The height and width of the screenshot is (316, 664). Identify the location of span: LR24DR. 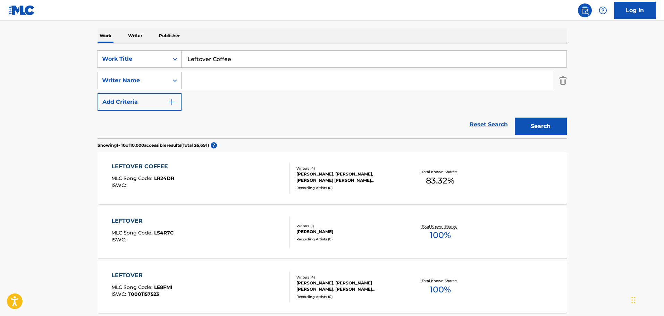
(164, 178).